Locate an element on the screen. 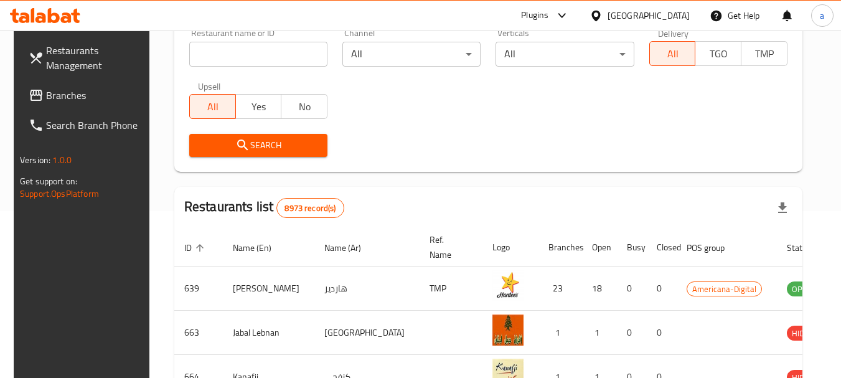  th: Open is located at coordinates (599, 247).